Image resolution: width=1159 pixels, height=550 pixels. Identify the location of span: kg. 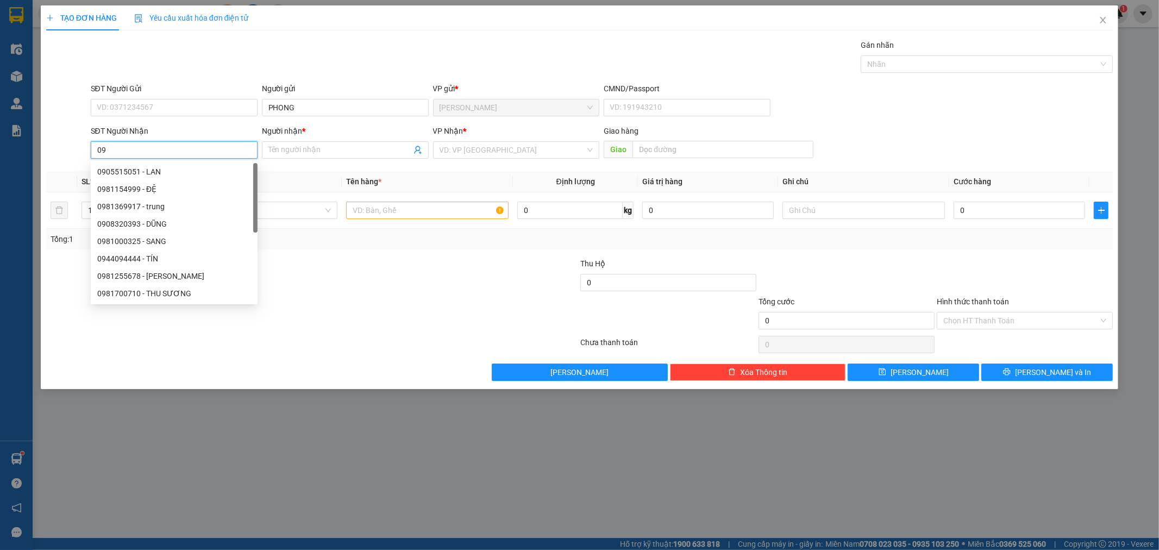
(628, 210).